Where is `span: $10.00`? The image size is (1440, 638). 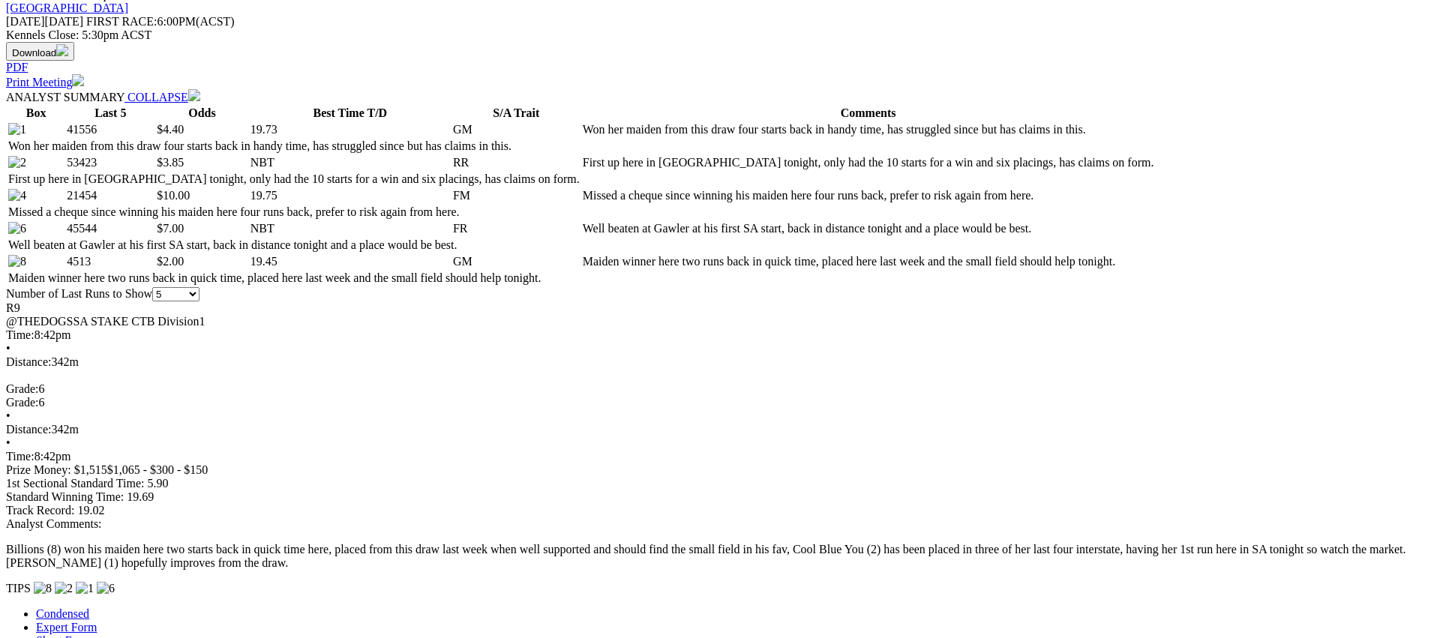
span: $10.00 is located at coordinates (173, 195).